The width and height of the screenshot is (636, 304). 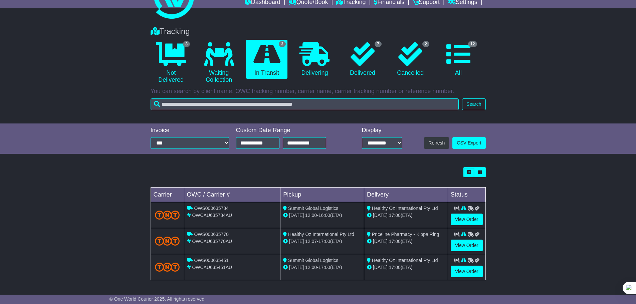 What do you see at coordinates (382, 131) in the screenshot?
I see `div: Display` at bounding box center [382, 131].